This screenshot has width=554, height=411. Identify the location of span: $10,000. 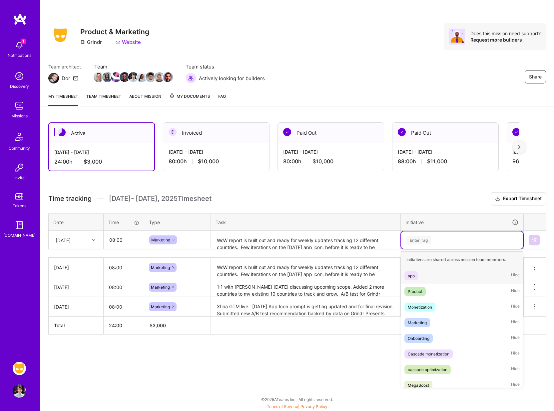
(208, 161).